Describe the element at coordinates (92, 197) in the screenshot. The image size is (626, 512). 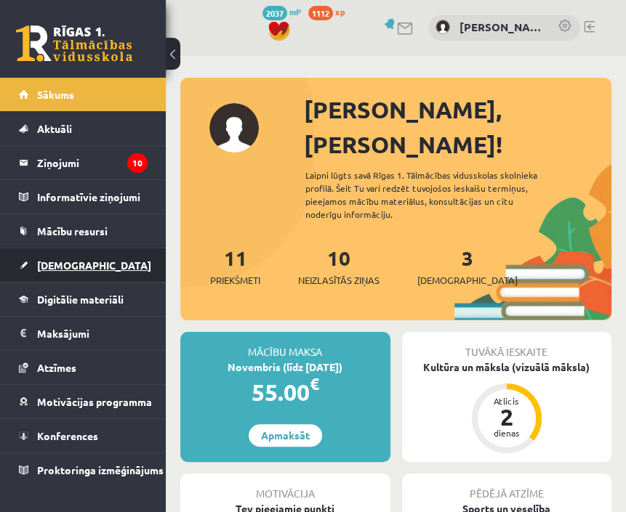
I see `legend: Informatīvie ziņojumi` at that location.